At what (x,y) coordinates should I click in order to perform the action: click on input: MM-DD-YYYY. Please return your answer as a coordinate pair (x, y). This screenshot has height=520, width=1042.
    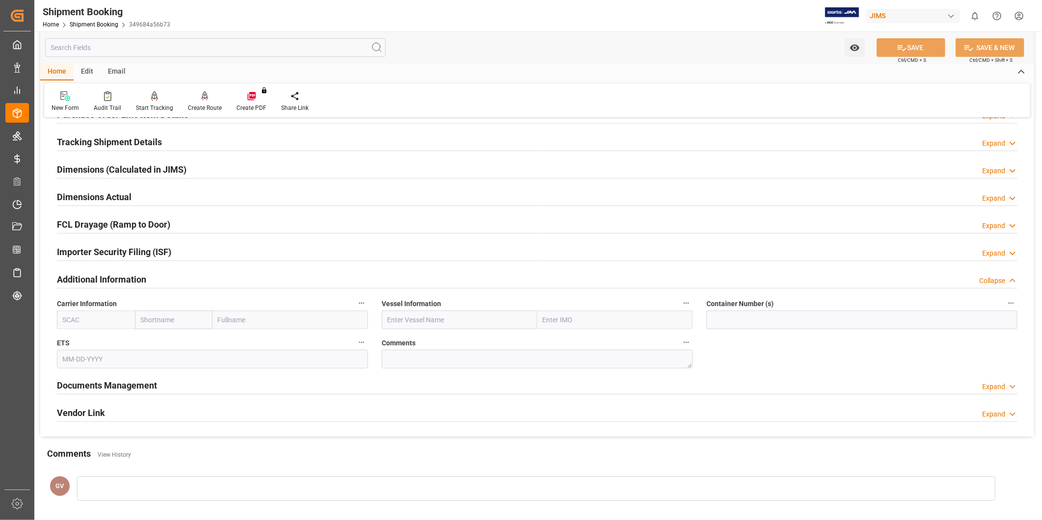
    Looking at the image, I should click on (212, 359).